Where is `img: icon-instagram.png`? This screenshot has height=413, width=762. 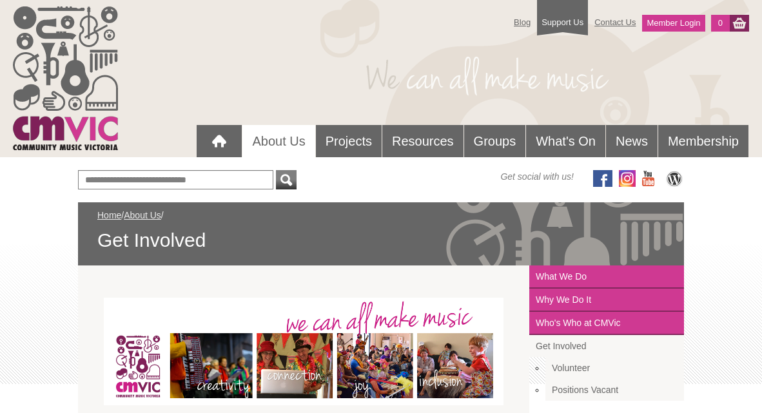 img: icon-instagram.png is located at coordinates (627, 178).